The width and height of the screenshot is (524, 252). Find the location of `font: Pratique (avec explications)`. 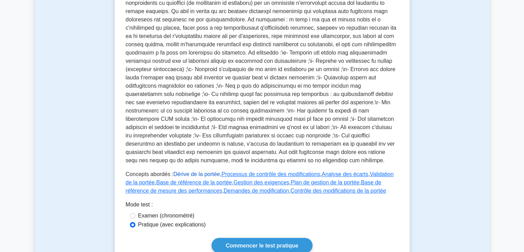

font: Pratique (avec explications) is located at coordinates (172, 224).